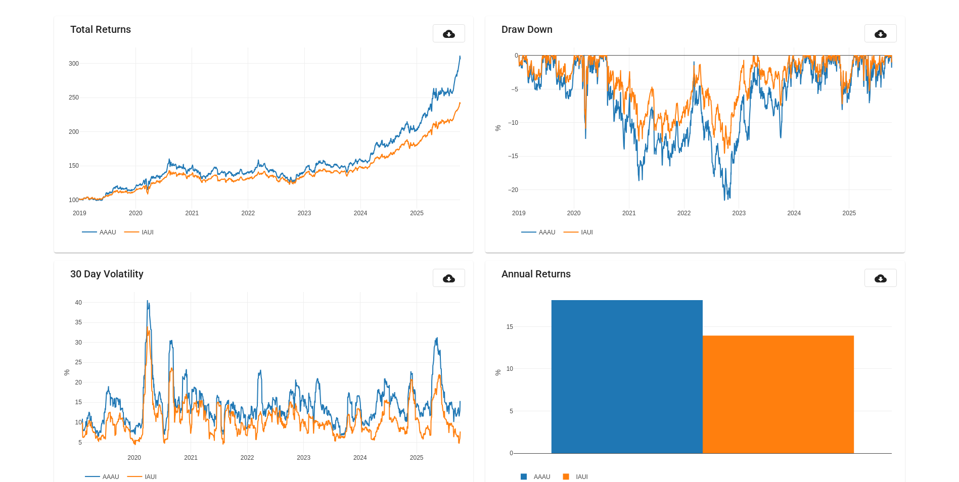  I want to click on mat-card-title: Total Returns, so click(101, 29).